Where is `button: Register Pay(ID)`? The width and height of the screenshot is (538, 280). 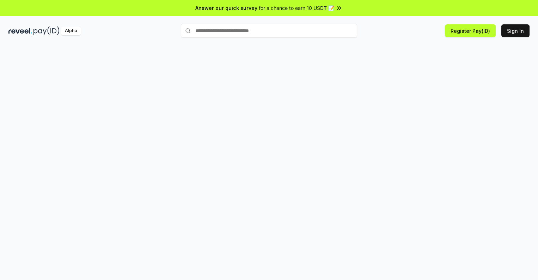
button: Register Pay(ID) is located at coordinates (471, 31).